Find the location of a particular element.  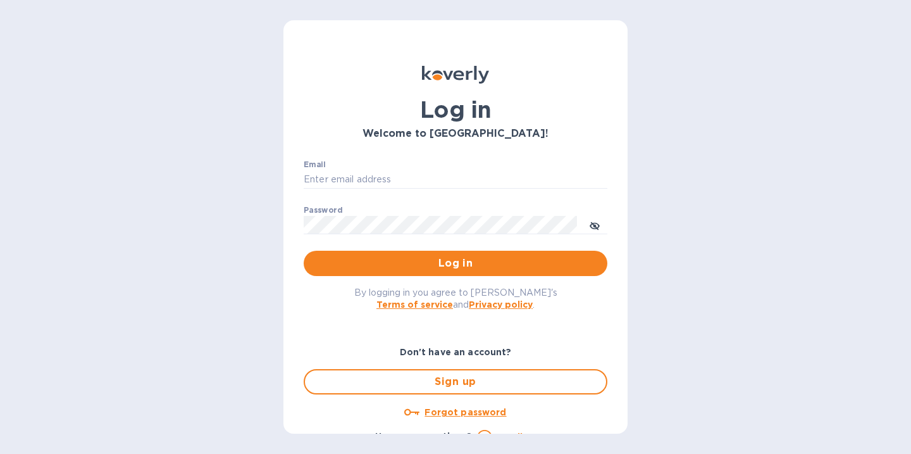

a: Privacy policy is located at coordinates (501, 304).